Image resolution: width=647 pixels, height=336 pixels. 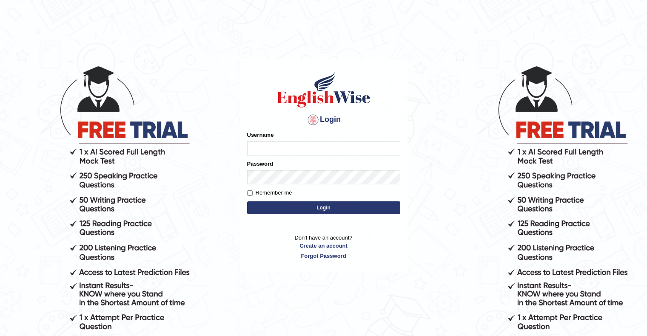 What do you see at coordinates (260, 164) in the screenshot?
I see `label: Password` at bounding box center [260, 164].